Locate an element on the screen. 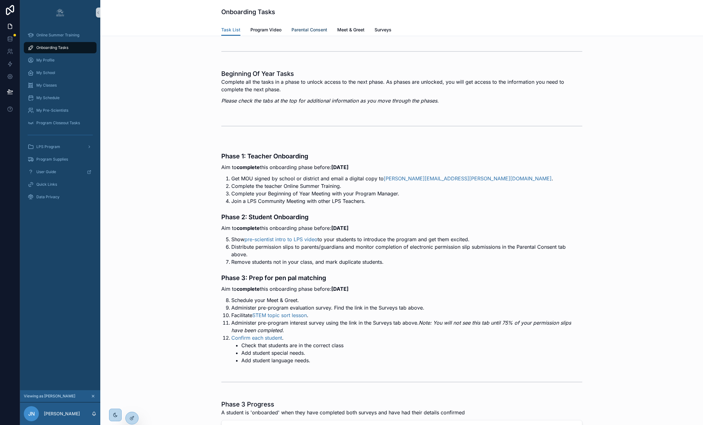 This screenshot has width=703, height=425. a: Program Video is located at coordinates (266, 30).